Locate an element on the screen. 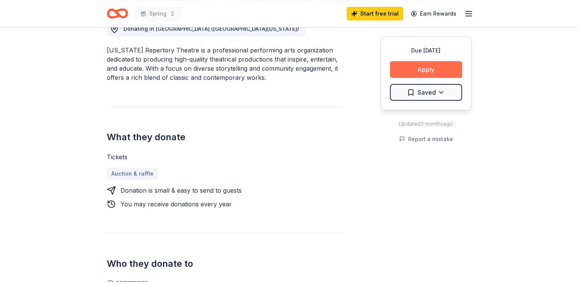  a: Start free trial is located at coordinates (375, 14).